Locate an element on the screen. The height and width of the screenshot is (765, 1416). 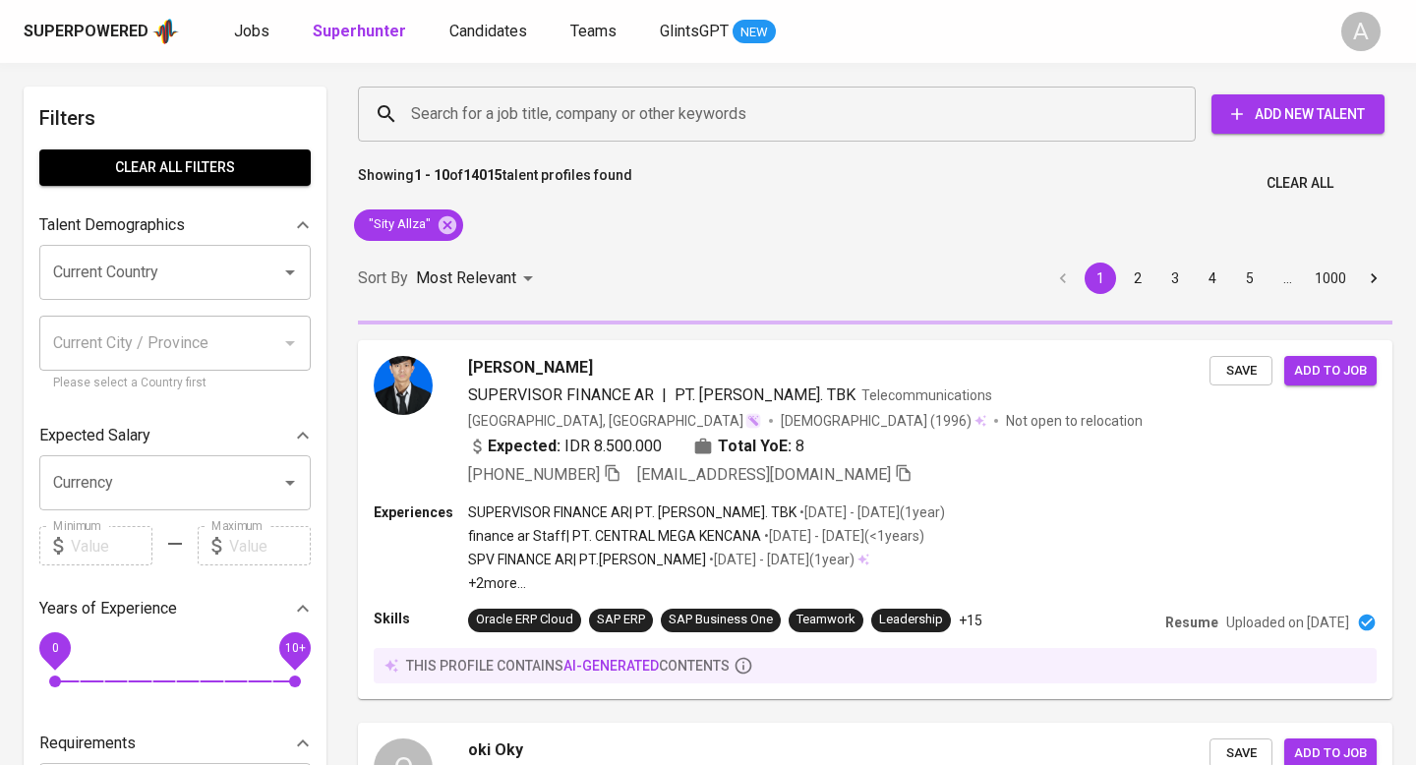
span: Teams is located at coordinates (593, 30).